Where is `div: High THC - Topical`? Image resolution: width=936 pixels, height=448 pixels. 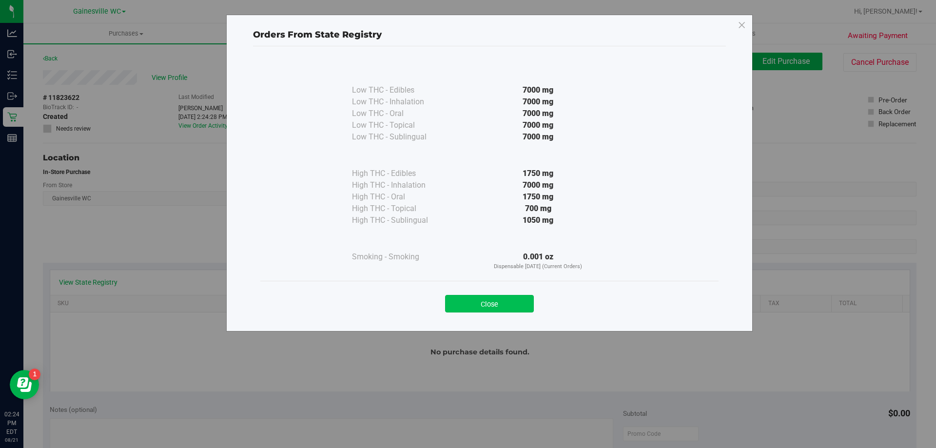
div: High THC - Topical is located at coordinates (401, 209).